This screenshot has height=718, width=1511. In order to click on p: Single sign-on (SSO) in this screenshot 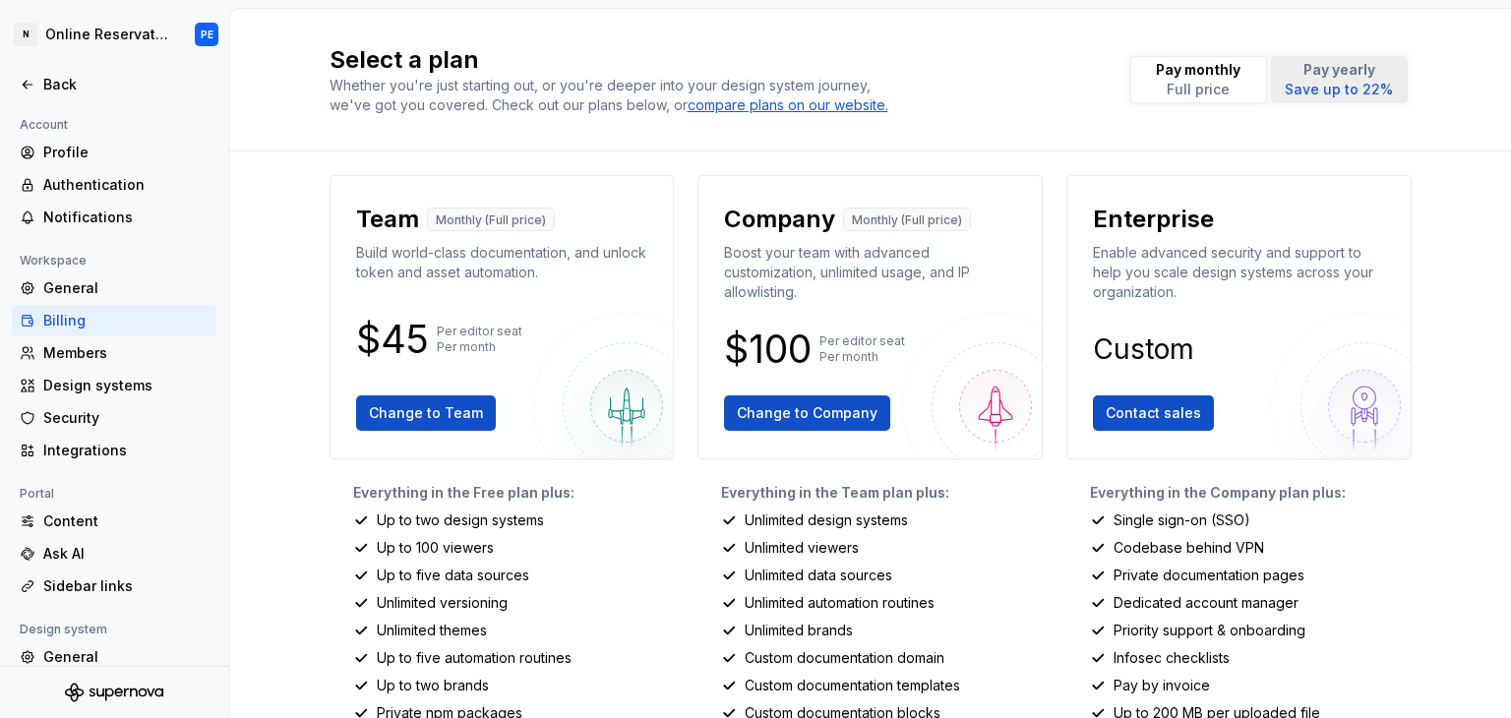, I will do `click(1182, 520)`.